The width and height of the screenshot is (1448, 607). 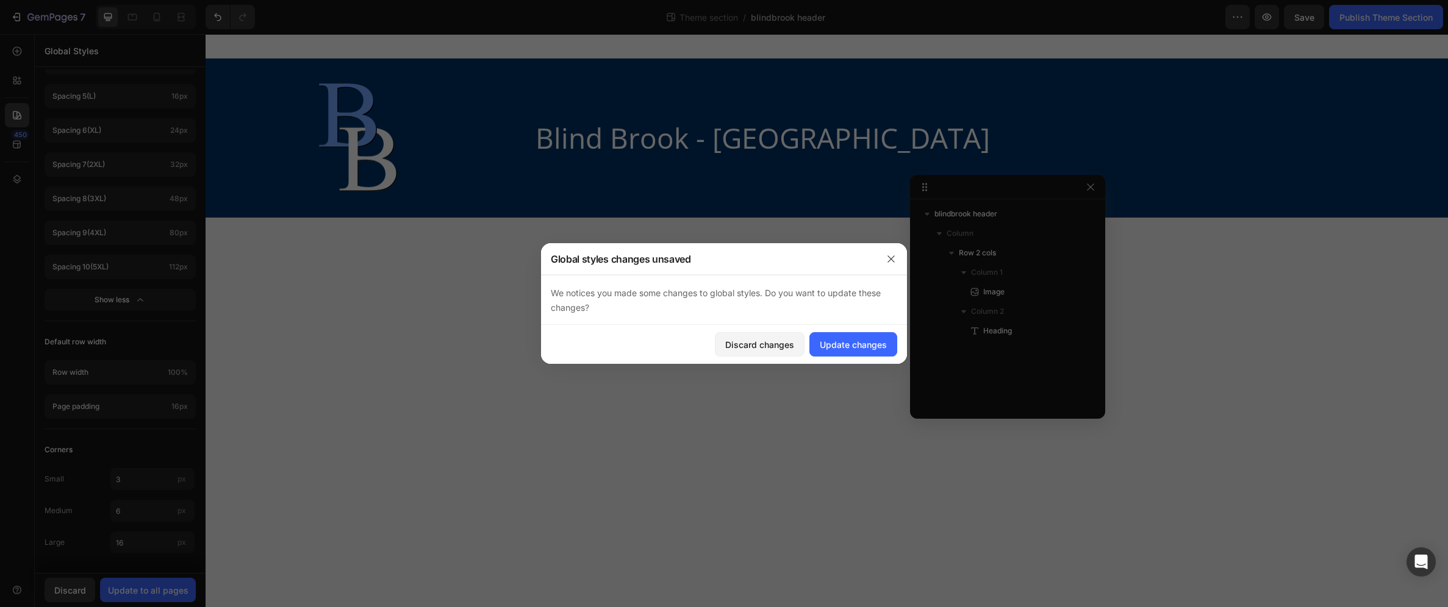 What do you see at coordinates (621, 259) in the screenshot?
I see `div: Global styles changes unsaved` at bounding box center [621, 259].